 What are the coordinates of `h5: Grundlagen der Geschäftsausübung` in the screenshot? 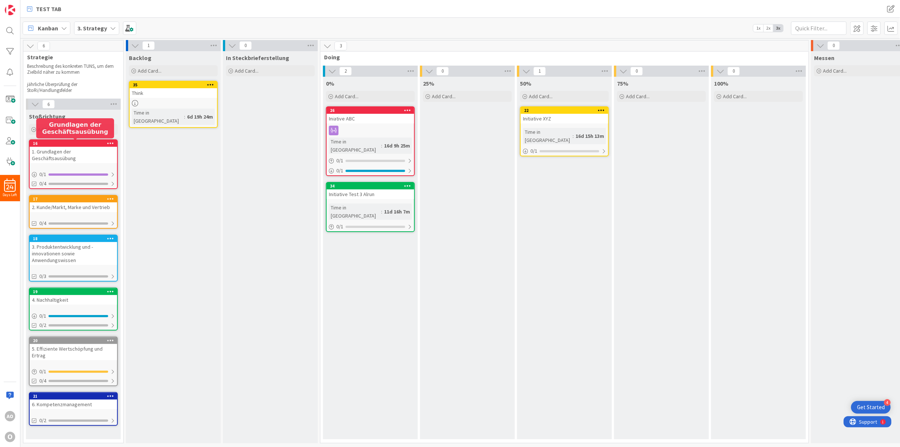 It's located at (75, 128).